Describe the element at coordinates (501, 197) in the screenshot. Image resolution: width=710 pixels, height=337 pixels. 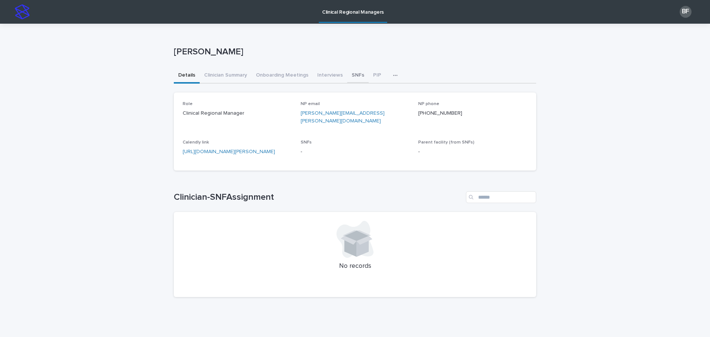
I see `div: Search` at that location.